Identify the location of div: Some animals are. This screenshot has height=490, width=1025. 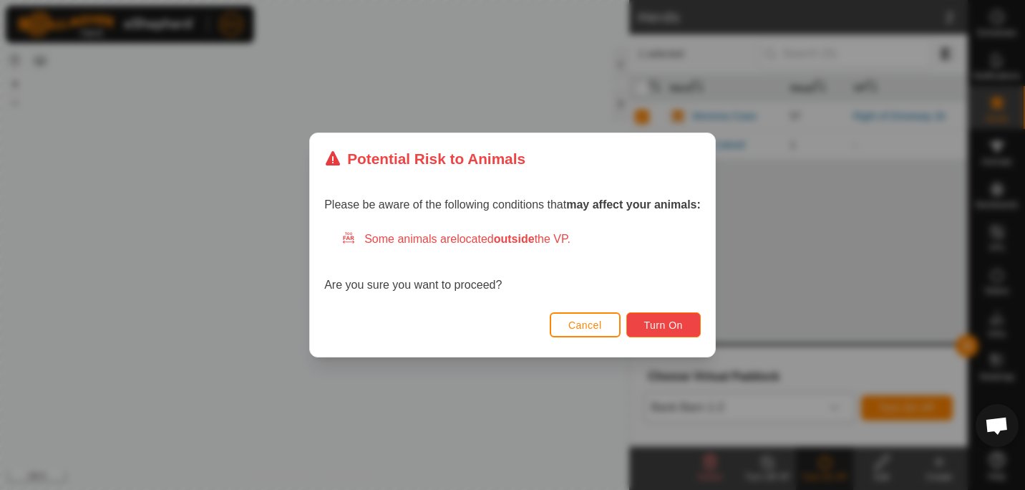
(521, 239).